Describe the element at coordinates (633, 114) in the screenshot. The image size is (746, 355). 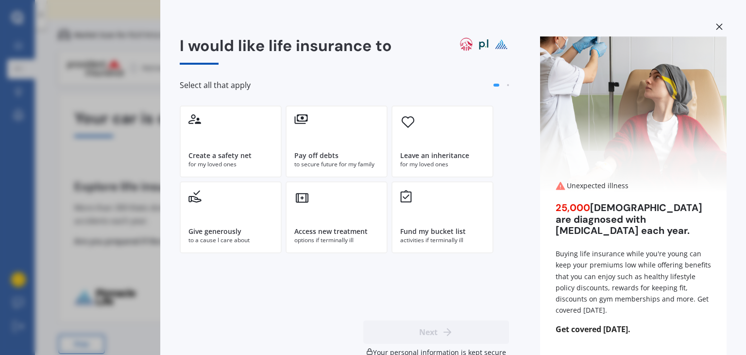
I see `img: Unexpected illness` at that location.